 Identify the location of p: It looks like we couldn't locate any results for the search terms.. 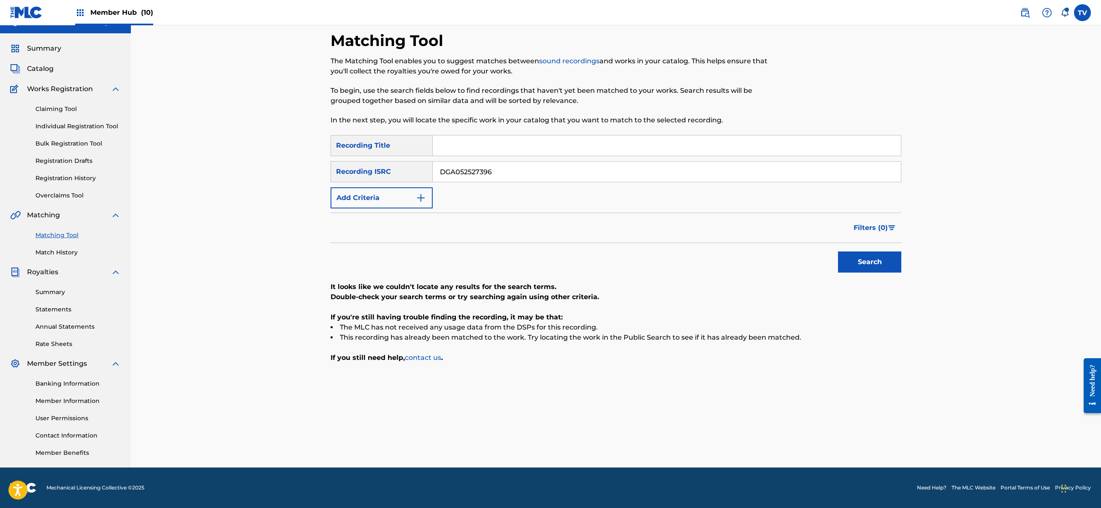
(616, 287).